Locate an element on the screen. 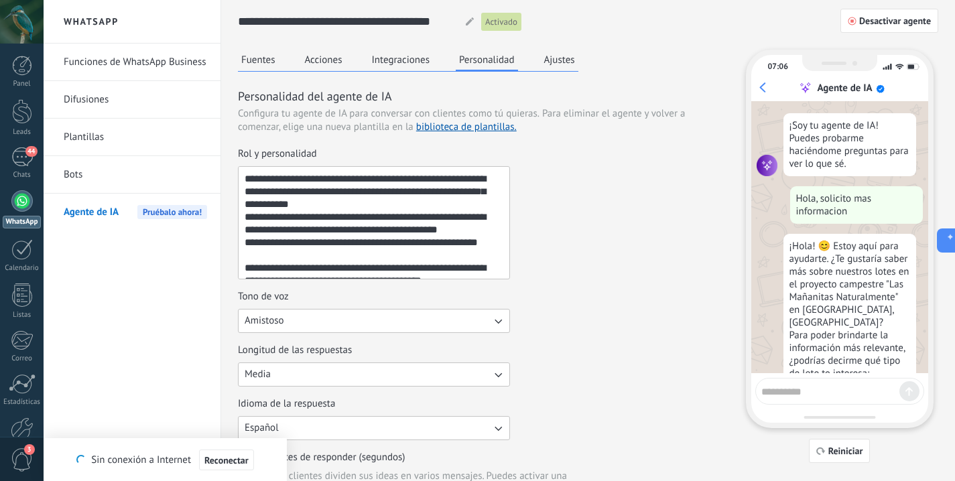  a: Difusiones is located at coordinates (135, 100).